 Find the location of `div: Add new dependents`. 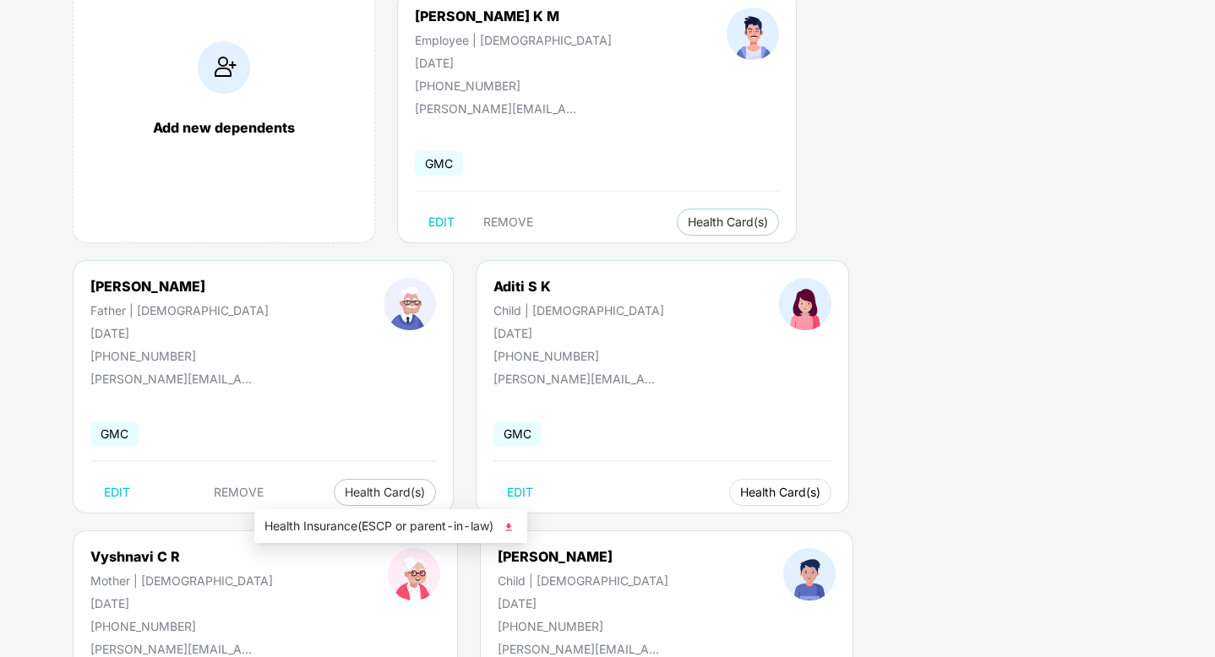

div: Add new dependents is located at coordinates (224, 128).